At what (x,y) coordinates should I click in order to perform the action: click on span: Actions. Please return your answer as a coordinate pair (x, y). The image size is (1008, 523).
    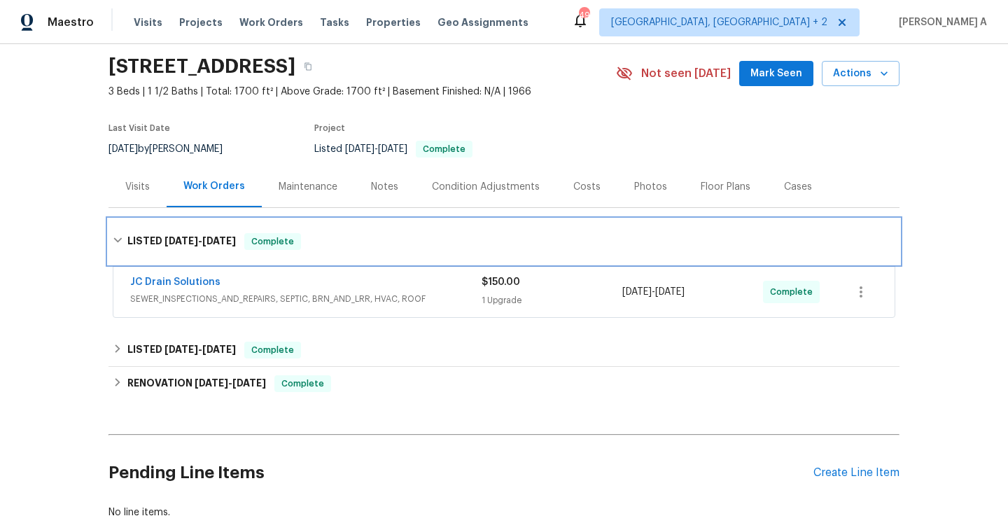
    Looking at the image, I should click on (861, 74).